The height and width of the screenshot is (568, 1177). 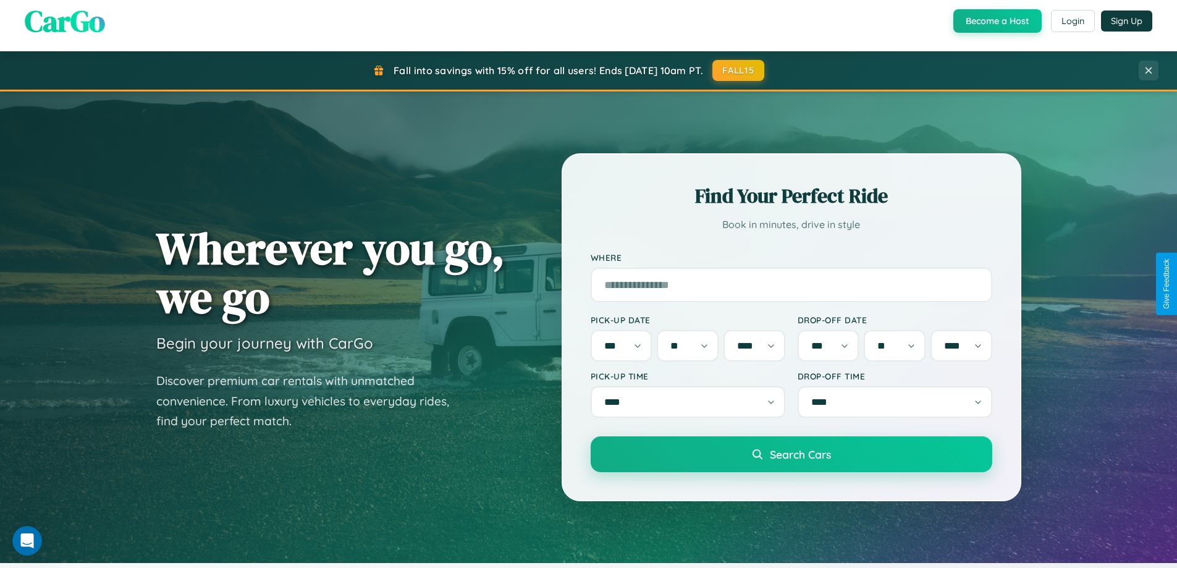 What do you see at coordinates (264, 343) in the screenshot?
I see `h3: Begin your journey with CarGo` at bounding box center [264, 343].